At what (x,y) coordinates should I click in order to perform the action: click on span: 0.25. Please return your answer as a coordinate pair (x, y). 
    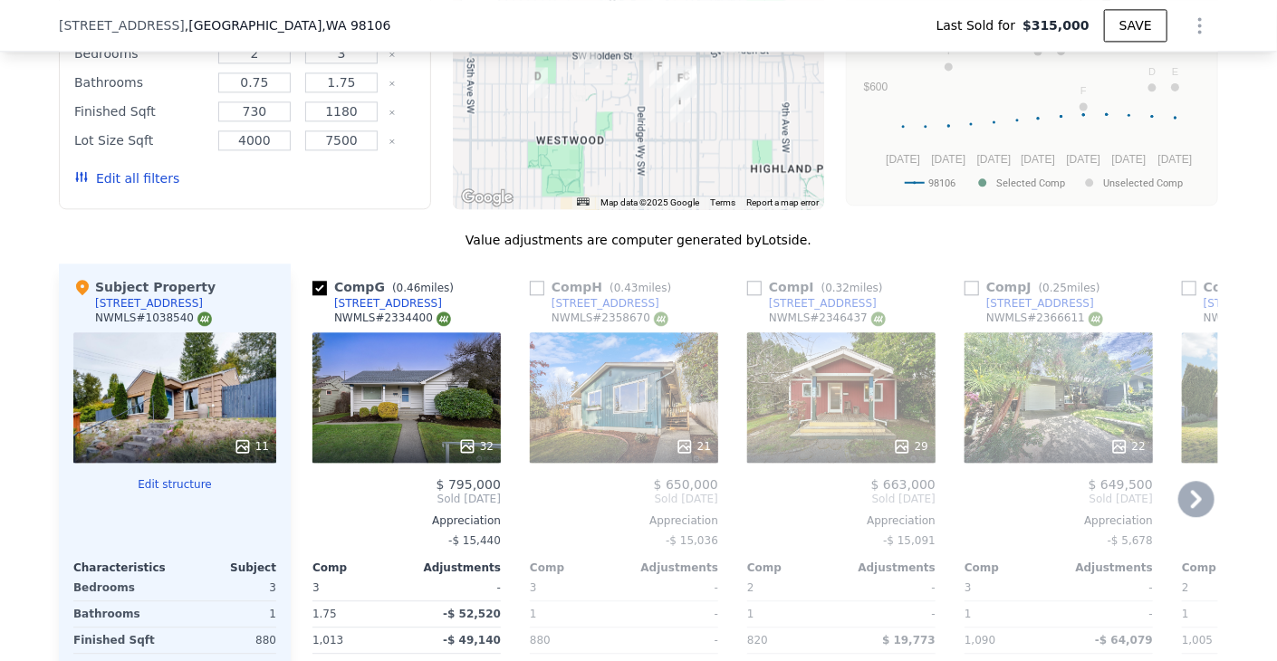
    Looking at the image, I should click on (1054, 288).